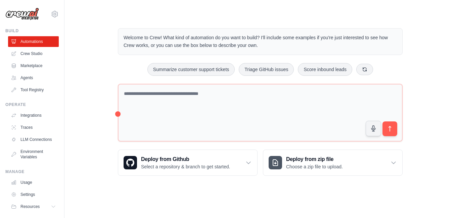  What do you see at coordinates (314, 159) in the screenshot?
I see `h3: Deploy from zip file` at bounding box center [314, 159].